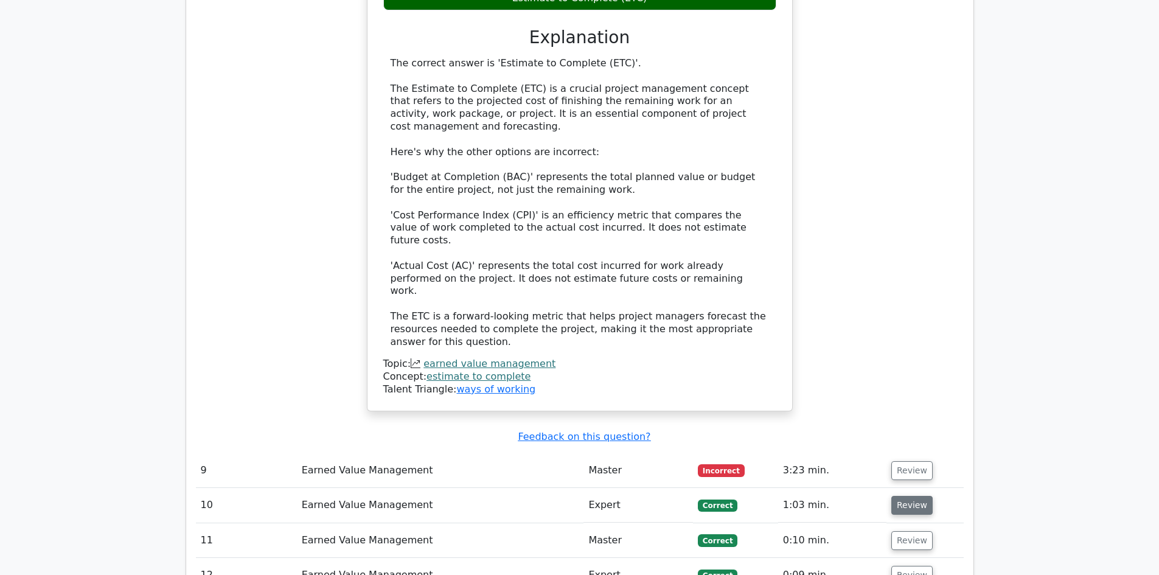 This screenshot has width=1159, height=575. I want to click on div: Topic:, so click(580, 364).